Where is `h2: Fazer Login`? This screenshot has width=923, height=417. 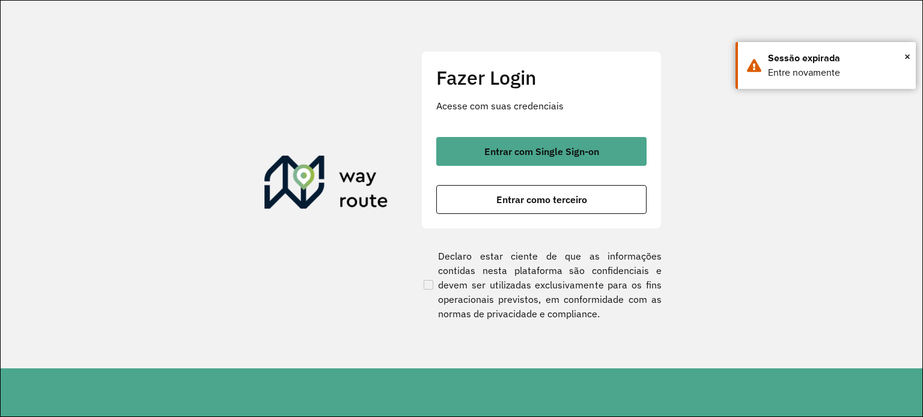 h2: Fazer Login is located at coordinates (542, 78).